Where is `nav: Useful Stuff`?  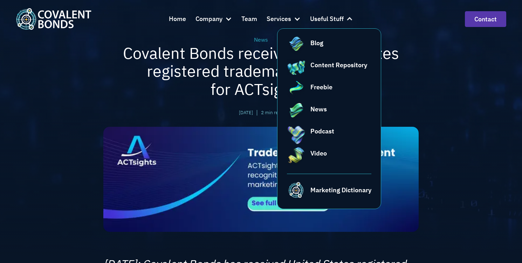
nav: Useful Stuff is located at coordinates (329, 119).